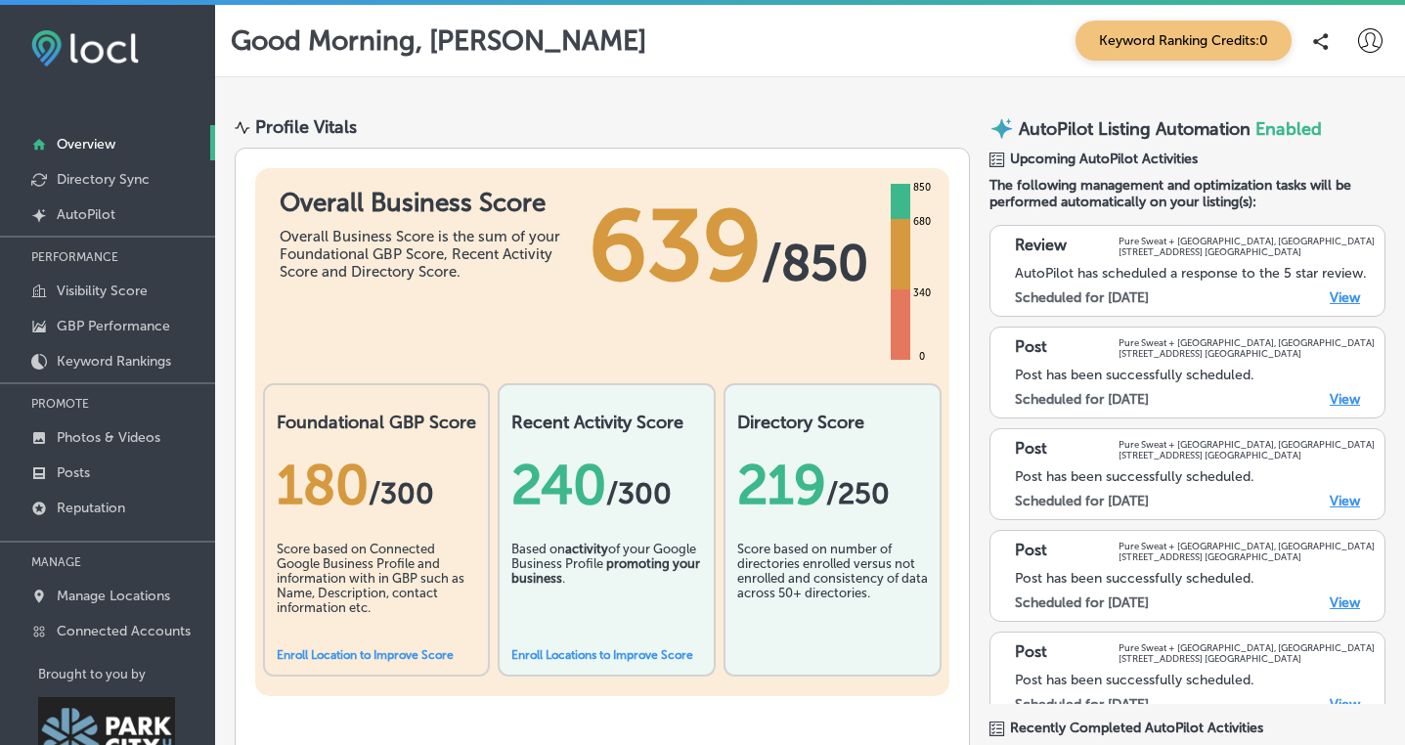 Image resolution: width=1405 pixels, height=745 pixels. What do you see at coordinates (73, 472) in the screenshot?
I see `p: Posts` at bounding box center [73, 472].